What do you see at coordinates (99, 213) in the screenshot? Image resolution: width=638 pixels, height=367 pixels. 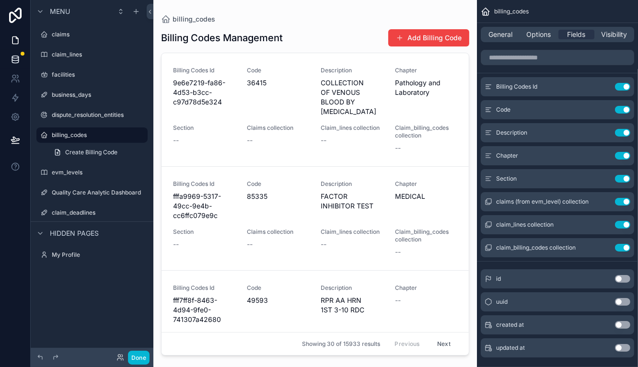 I see `label: claim_deadlines` at bounding box center [99, 213].